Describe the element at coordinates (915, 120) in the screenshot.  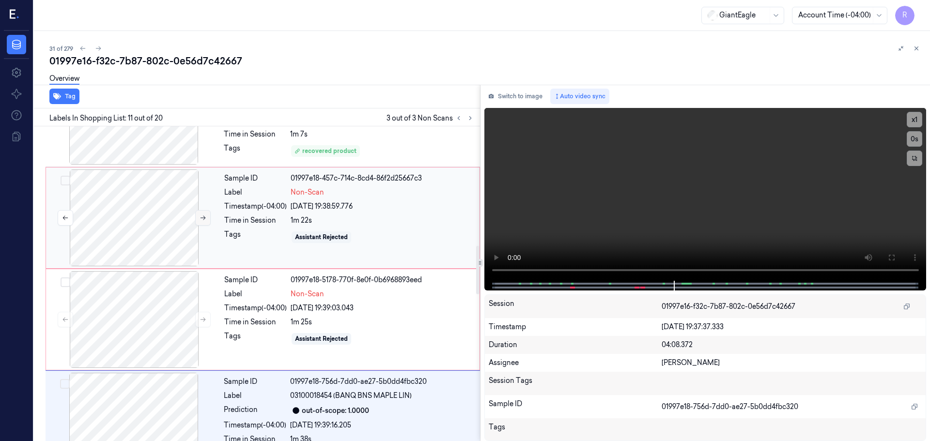
I see `button: x1` at that location.